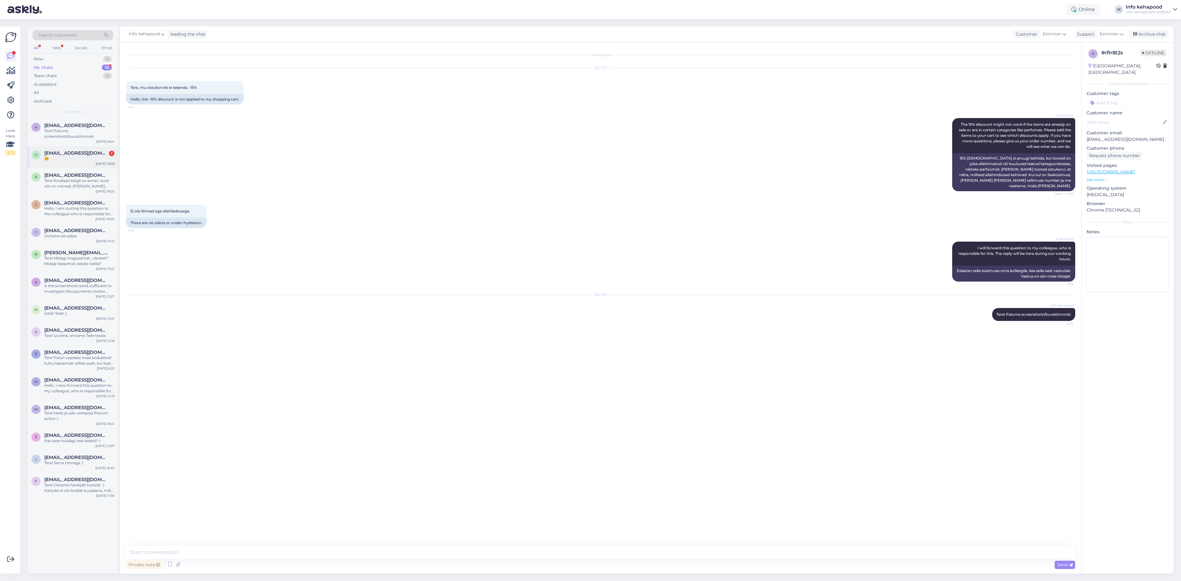 The height and width of the screenshot is (581, 1181). Describe the element at coordinates (76, 352) in the screenshot. I see `span: erifasultana@gmail.com` at that location.